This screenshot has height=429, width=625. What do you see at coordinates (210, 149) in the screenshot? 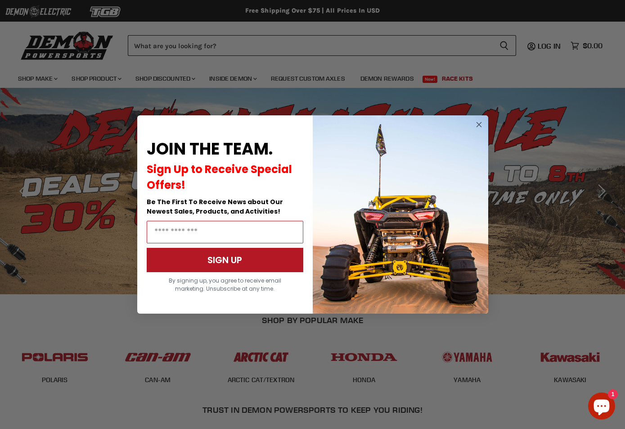
I see `span: JOIN THE TEAM.` at bounding box center [210, 149].